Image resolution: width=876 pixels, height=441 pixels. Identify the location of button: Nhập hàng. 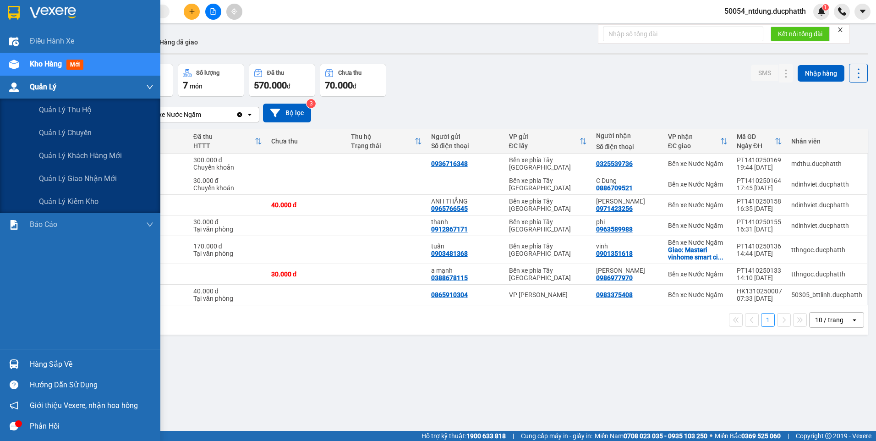
(821, 73).